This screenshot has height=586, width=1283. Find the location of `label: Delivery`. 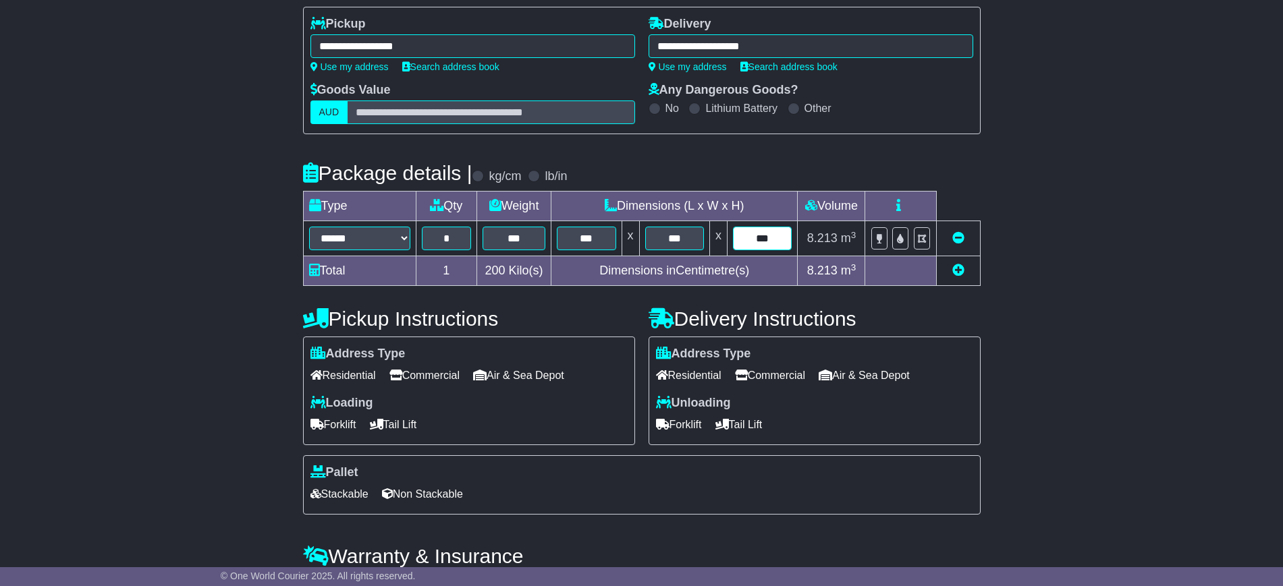

label: Delivery is located at coordinates (679, 24).